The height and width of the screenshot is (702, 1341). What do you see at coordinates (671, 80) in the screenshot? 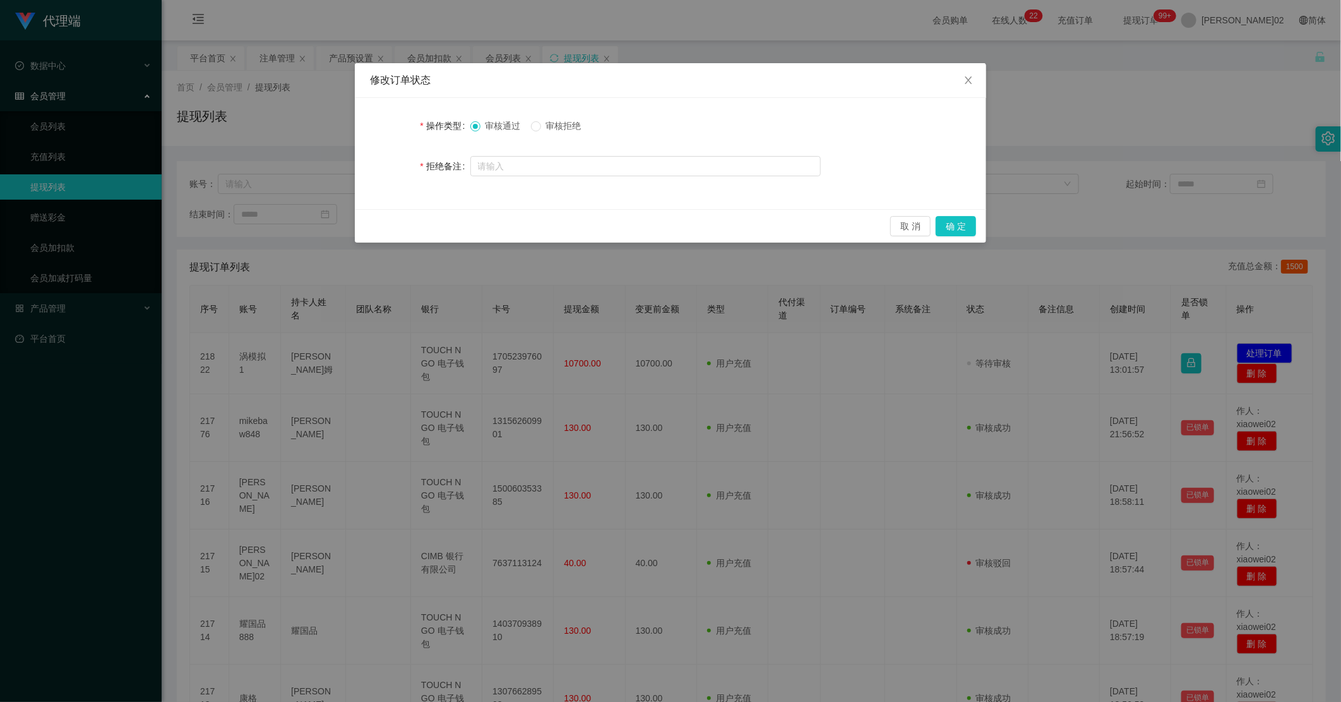
I see `div: 修改订单状态` at bounding box center [671, 80].